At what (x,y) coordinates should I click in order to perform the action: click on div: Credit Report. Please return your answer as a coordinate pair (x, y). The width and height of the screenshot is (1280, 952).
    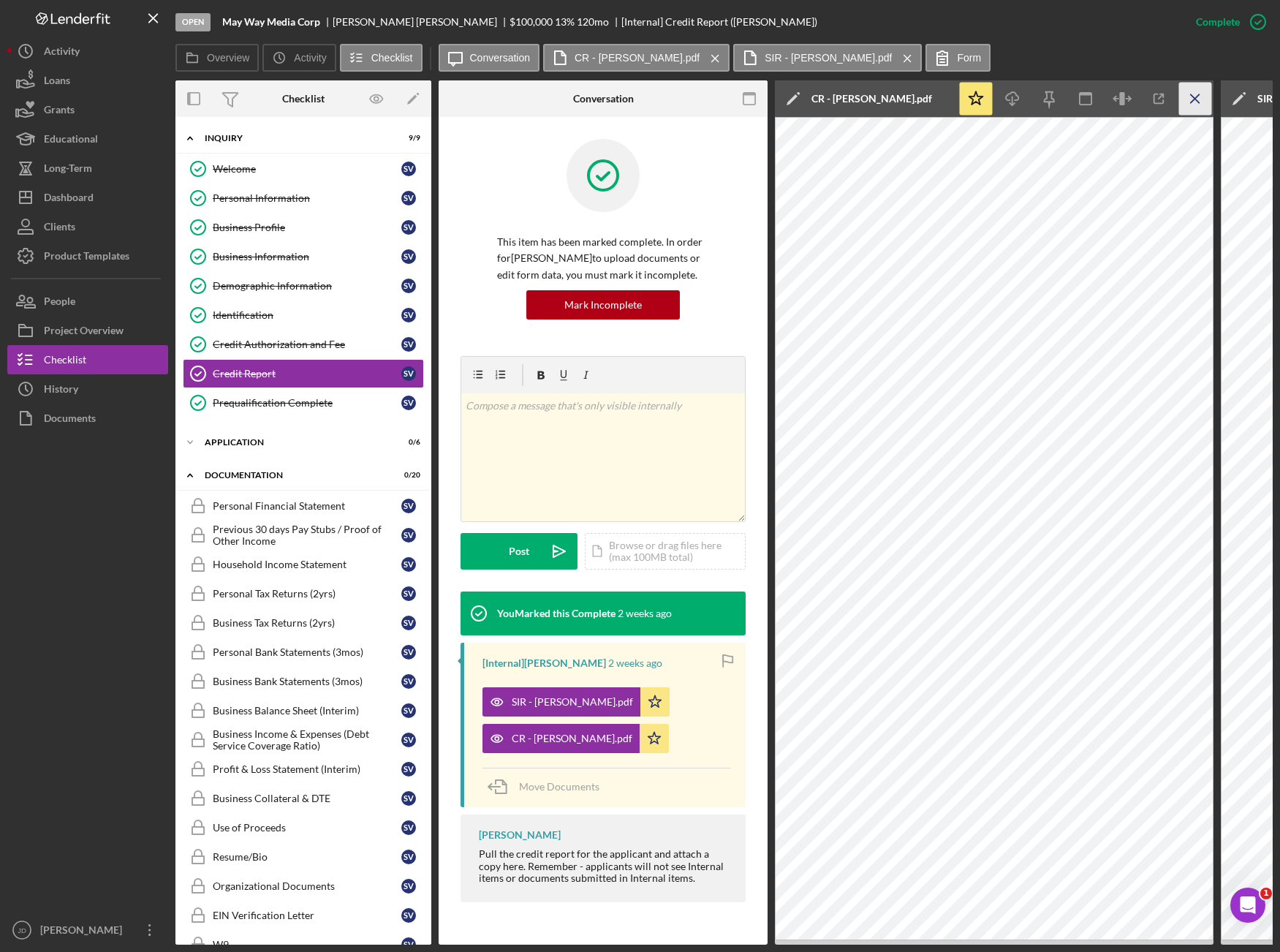
    Looking at the image, I should click on (307, 374).